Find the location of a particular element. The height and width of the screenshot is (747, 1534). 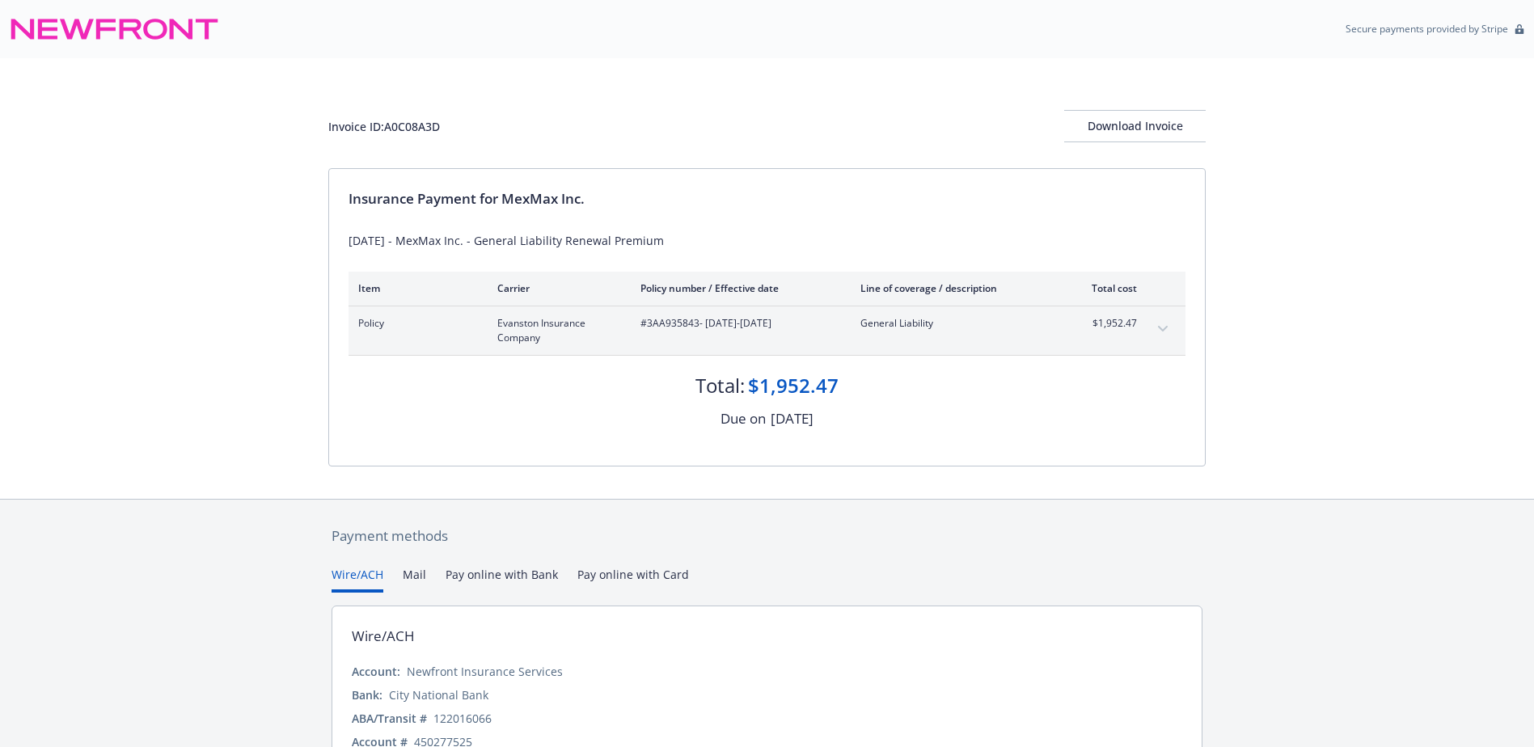

button: Pay online with Bank is located at coordinates (501, 579).